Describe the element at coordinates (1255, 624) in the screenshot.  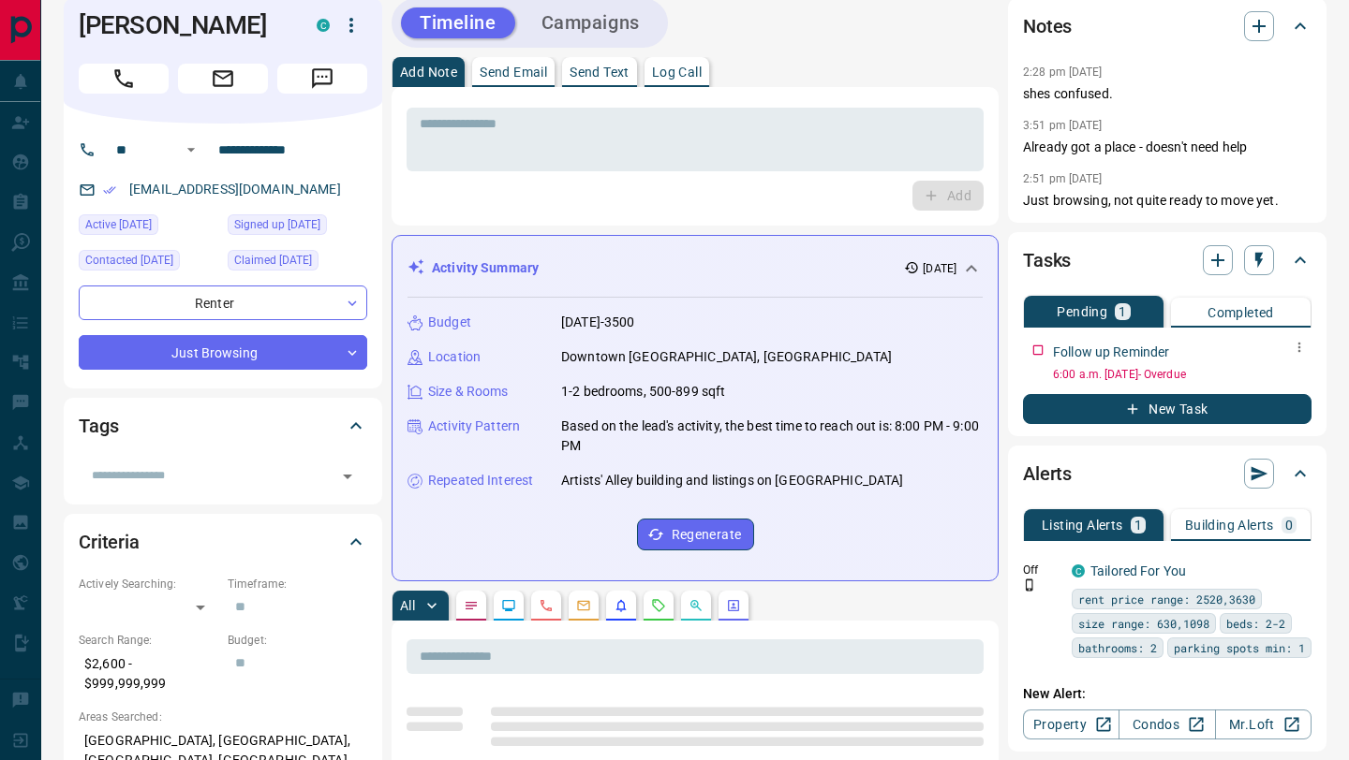
I see `span: beds: 2-2` at that location.